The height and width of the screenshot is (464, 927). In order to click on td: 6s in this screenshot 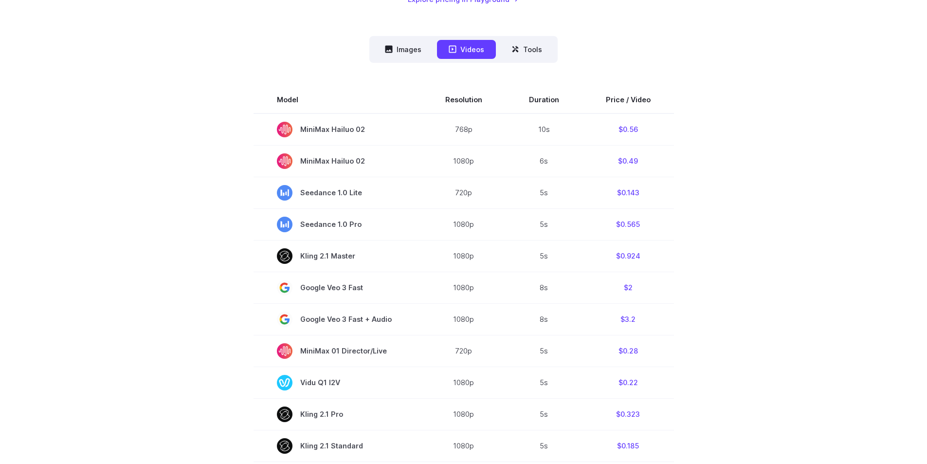, I will do `click(544, 161)`.